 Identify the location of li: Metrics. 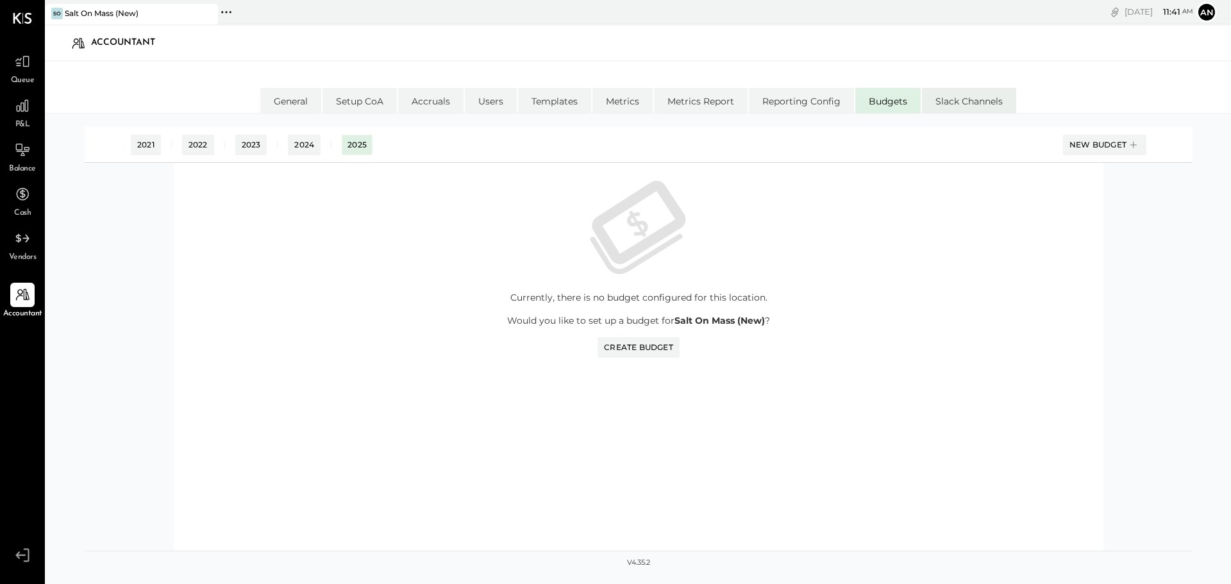
(623, 101).